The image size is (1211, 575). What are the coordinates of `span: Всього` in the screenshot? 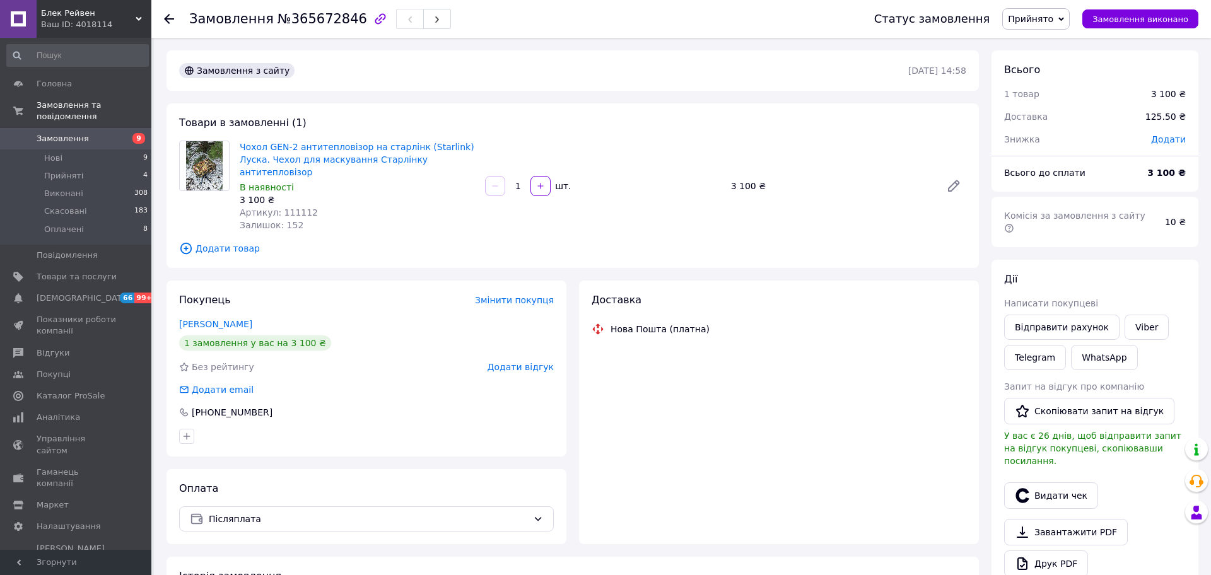 It's located at (1022, 69).